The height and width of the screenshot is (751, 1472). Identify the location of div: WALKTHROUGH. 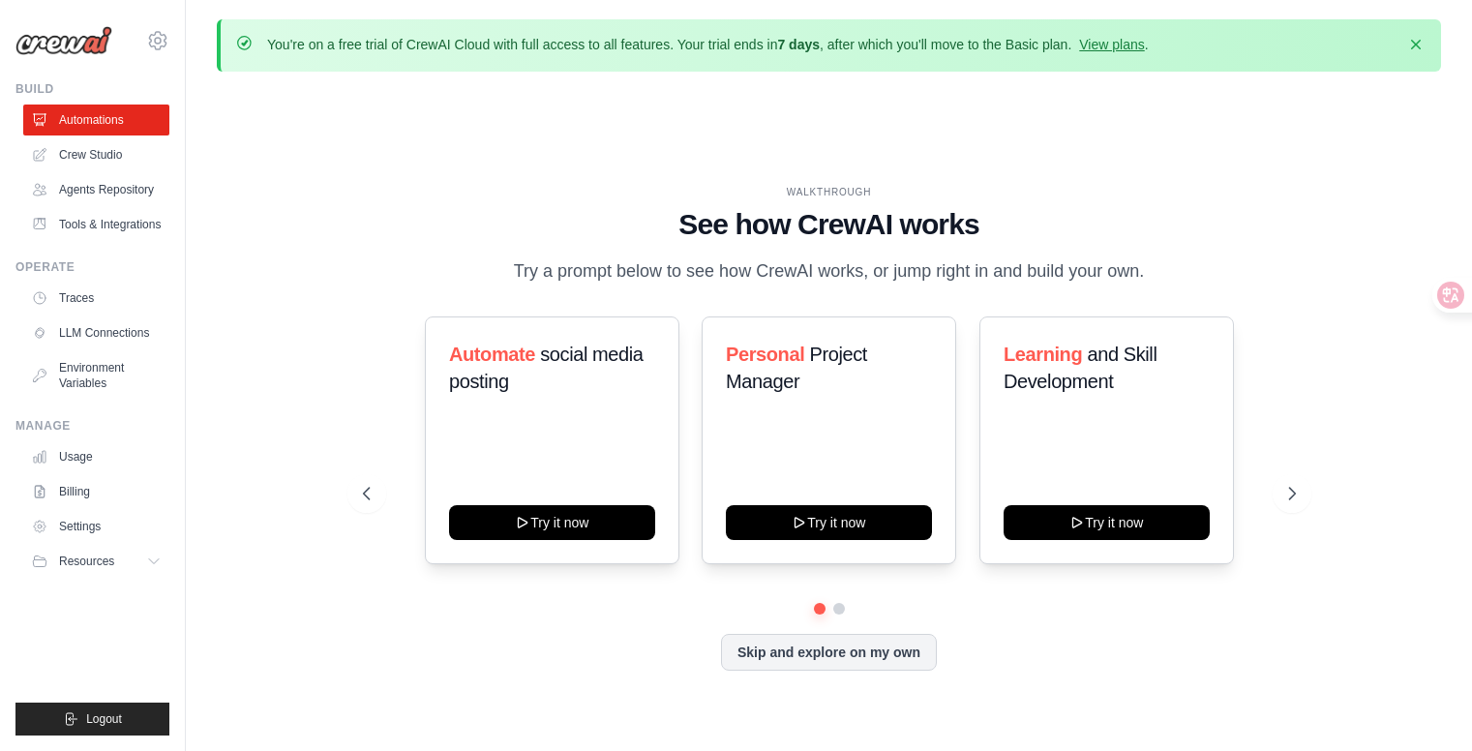
(830, 192).